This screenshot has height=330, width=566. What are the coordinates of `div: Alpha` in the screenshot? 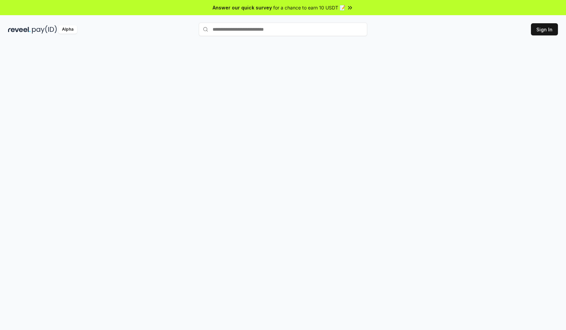 It's located at (68, 29).